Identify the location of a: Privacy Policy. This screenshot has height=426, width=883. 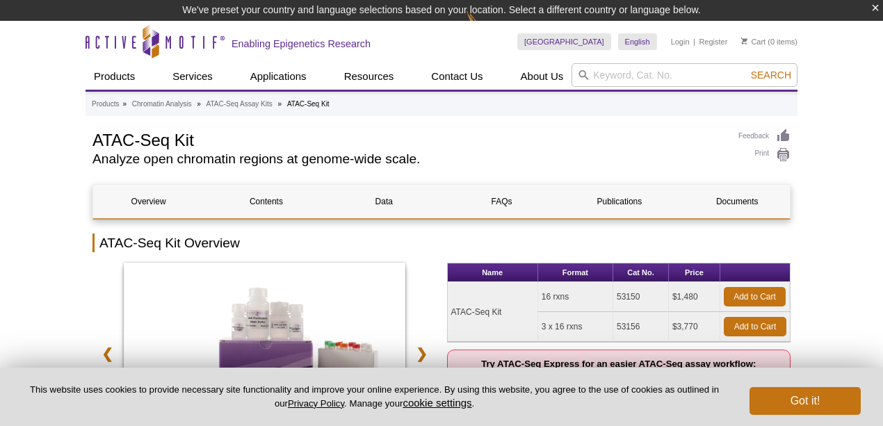
(316, 403).